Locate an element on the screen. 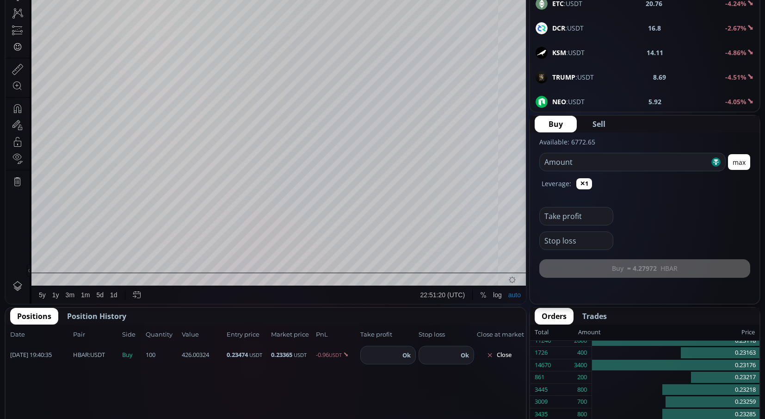 The image size is (765, 419). span: 22:51:20 (UTC) is located at coordinates (437, 376).